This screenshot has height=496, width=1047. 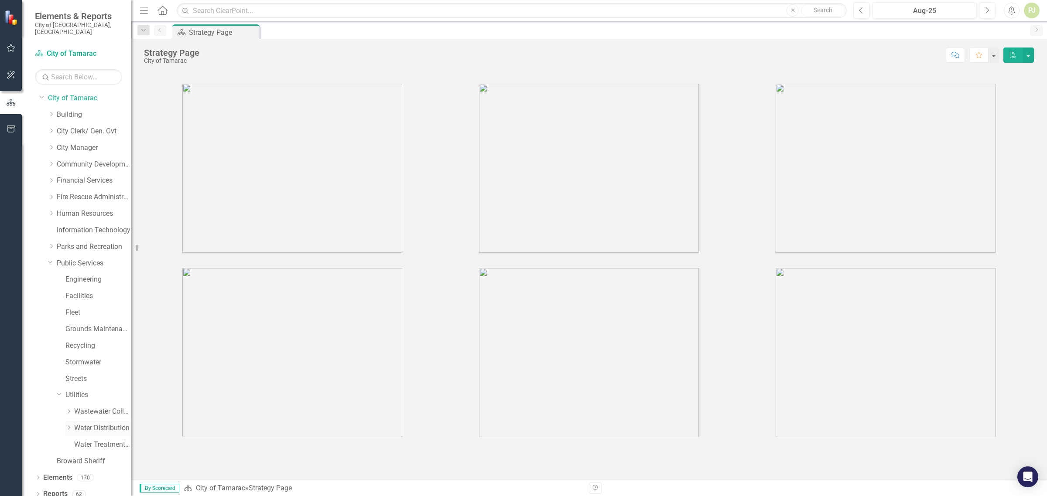 I want to click on a: Water Distribution, so click(x=102, y=428).